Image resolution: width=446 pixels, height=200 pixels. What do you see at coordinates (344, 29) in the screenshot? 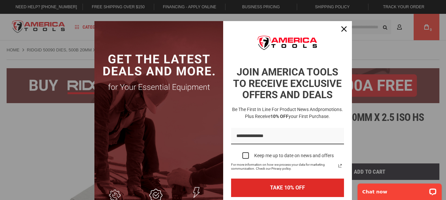
I see `svg: close icon` at bounding box center [344, 29].